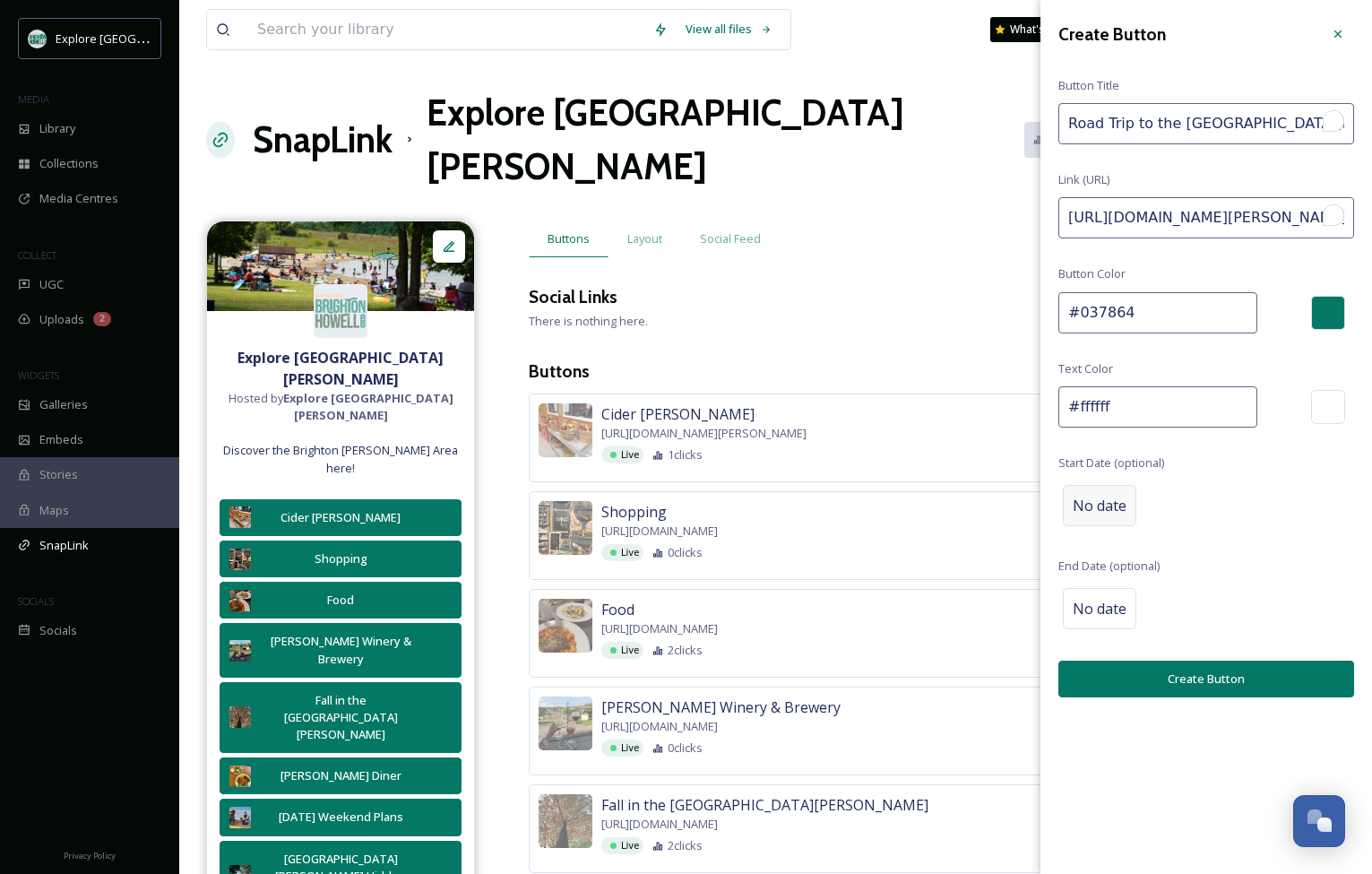 This screenshot has width=1372, height=874. Describe the element at coordinates (1086, 369) in the screenshot. I see `span: Text Color` at that location.